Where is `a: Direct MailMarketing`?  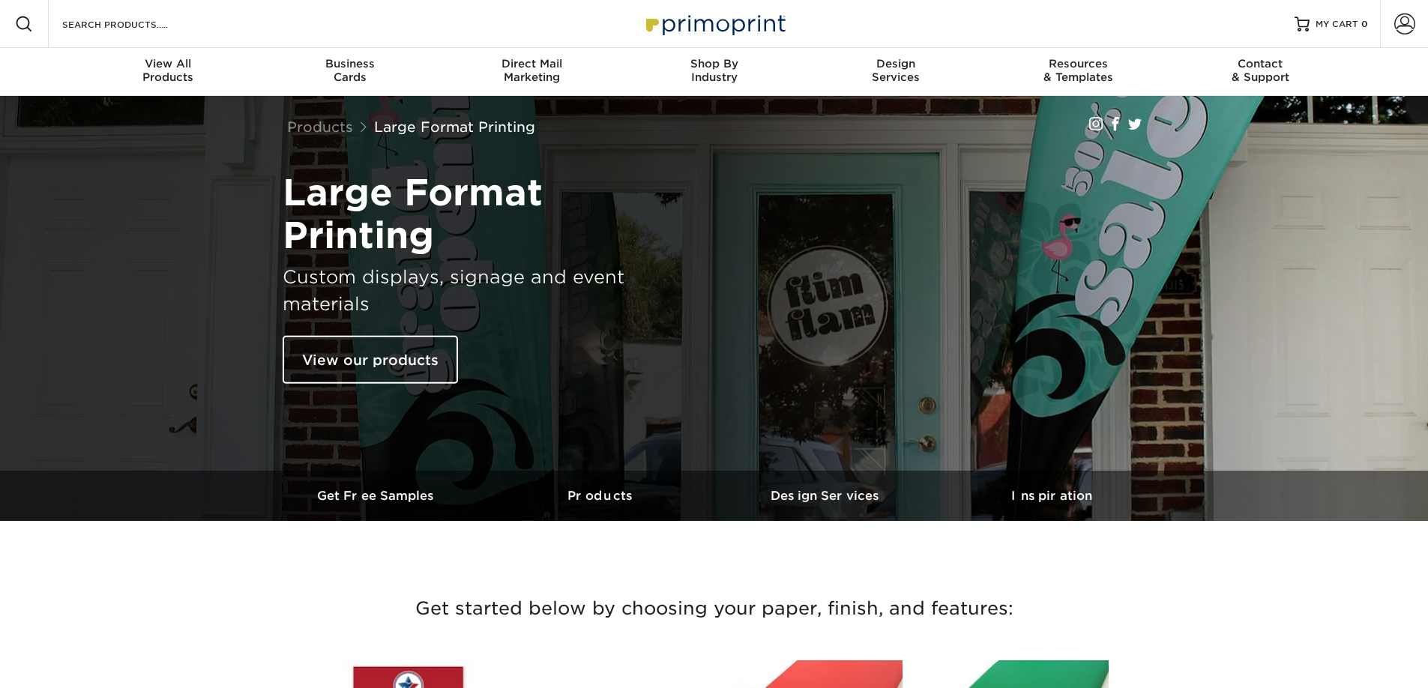 a: Direct MailMarketing is located at coordinates (532, 72).